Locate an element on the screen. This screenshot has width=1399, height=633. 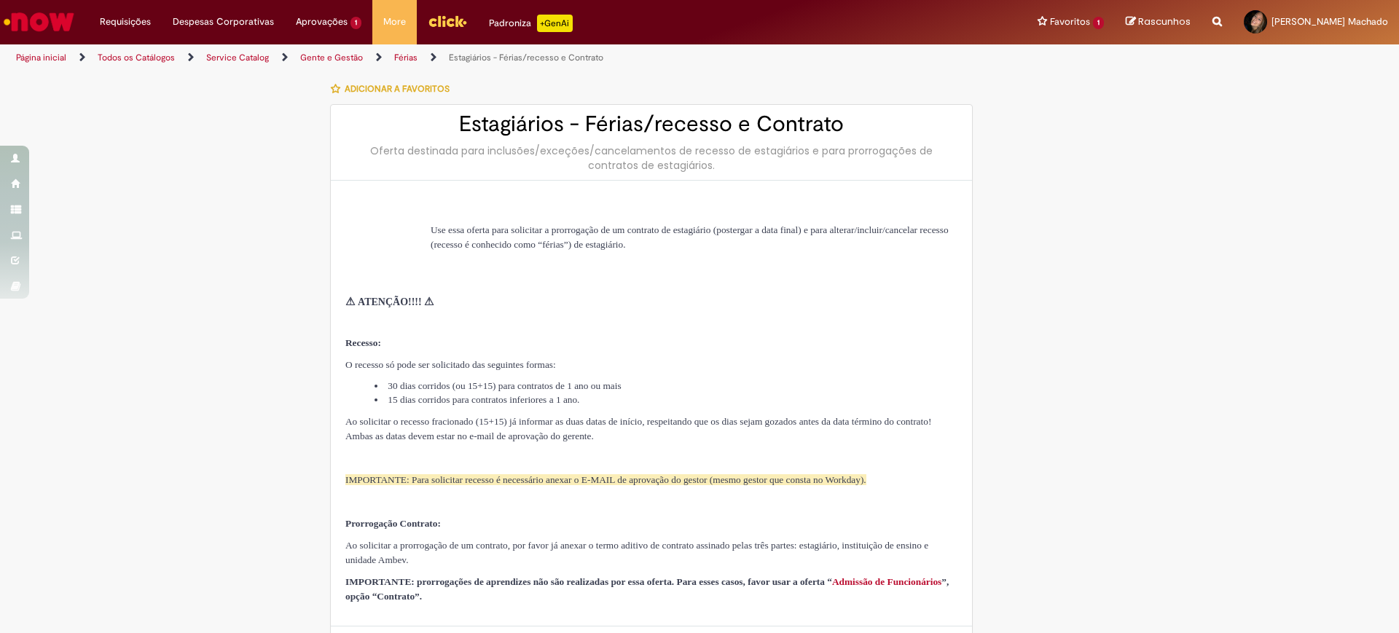
span: Adicionar a Favoritos is located at coordinates (397, 89).